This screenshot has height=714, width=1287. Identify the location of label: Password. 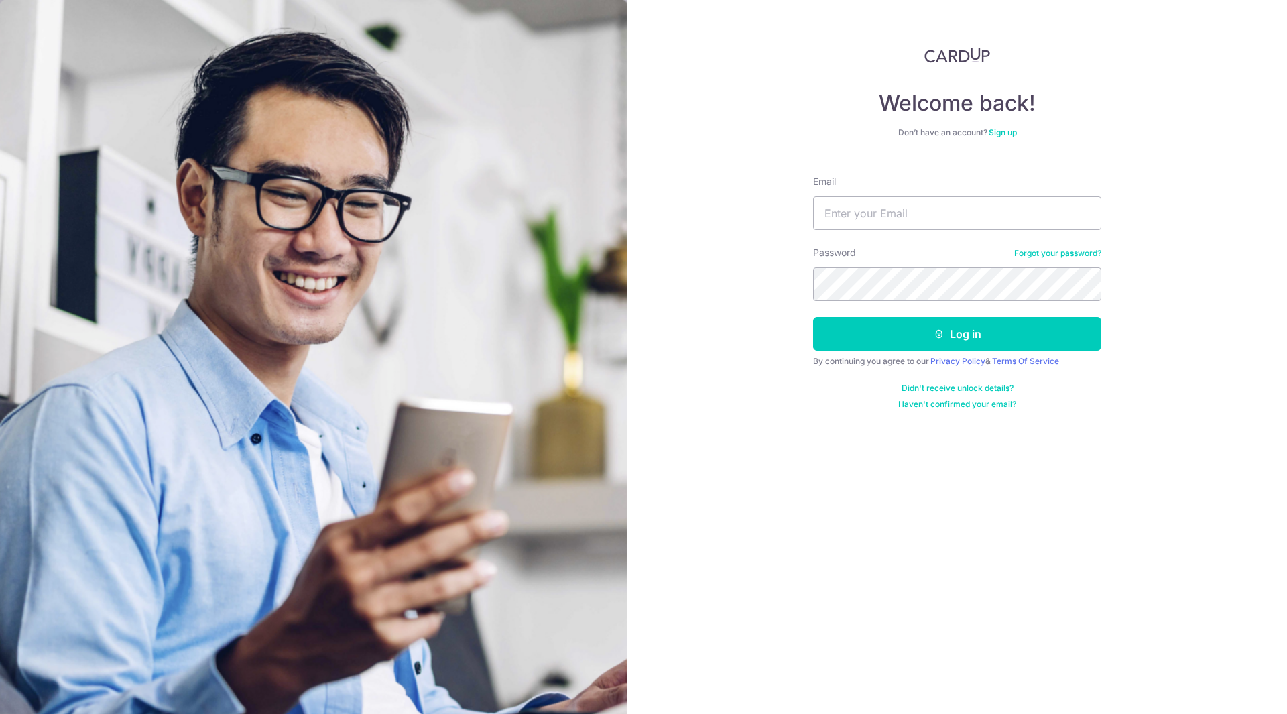
(835, 253).